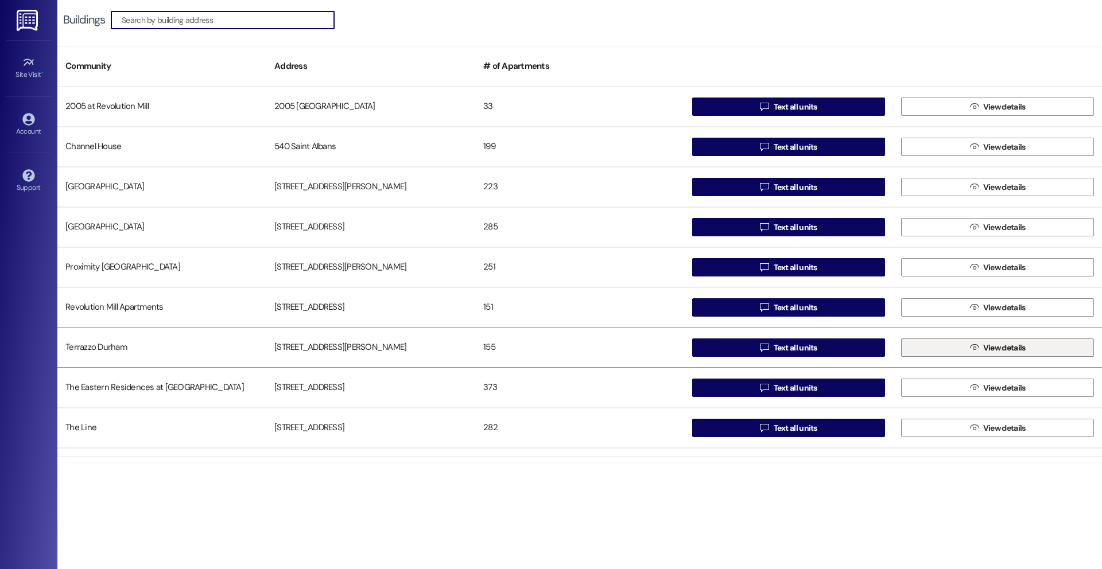  Describe the element at coordinates (580, 308) in the screenshot. I see `div: 151` at that location.